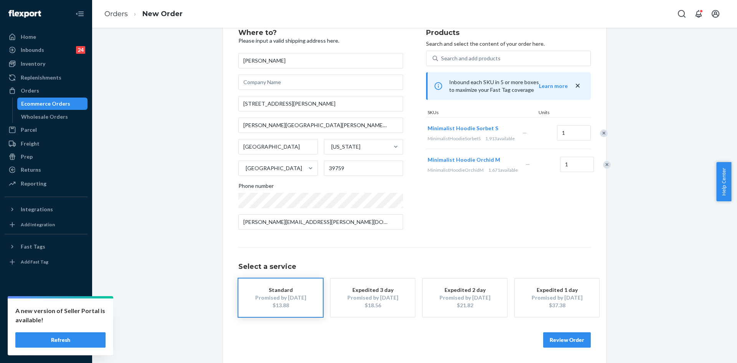  I want to click on div: Parcel, so click(29, 130).